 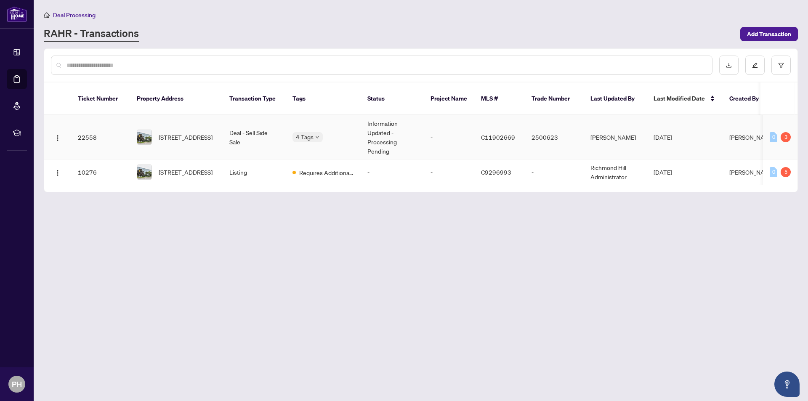 What do you see at coordinates (615, 172) in the screenshot?
I see `td: Richmond Hill Administrator` at bounding box center [615, 172].